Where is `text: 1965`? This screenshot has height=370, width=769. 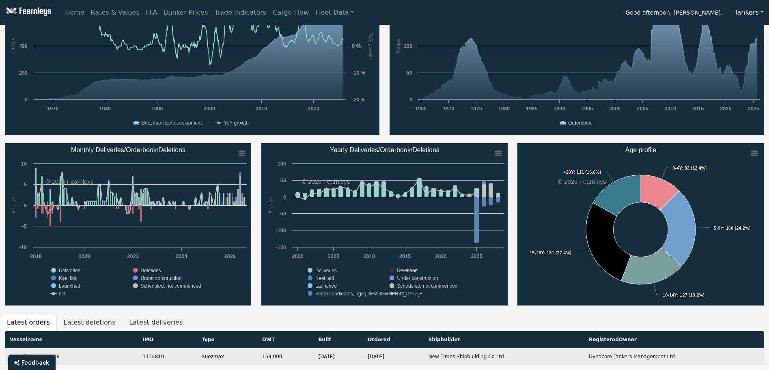
text: 1965 is located at coordinates (420, 108).